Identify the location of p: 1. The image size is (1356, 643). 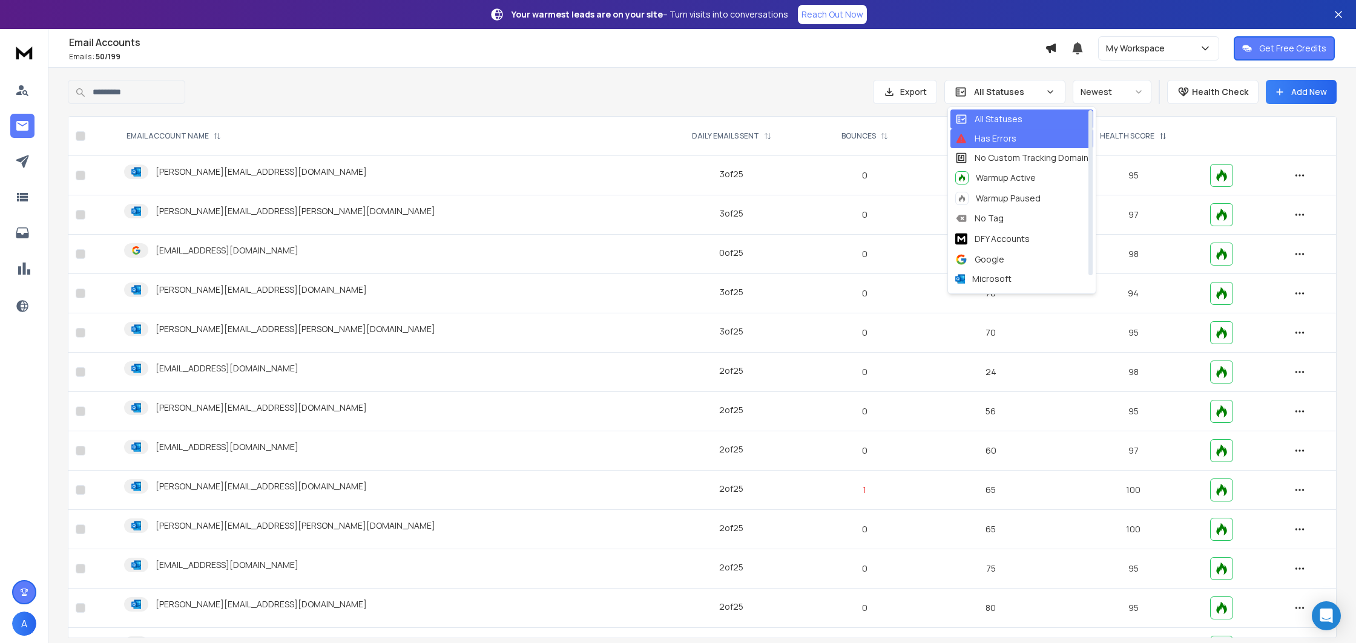
(864, 490).